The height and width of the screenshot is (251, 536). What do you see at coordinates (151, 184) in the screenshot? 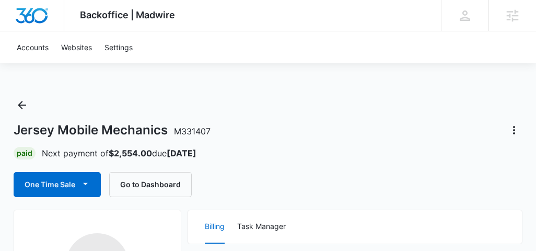
I see `a: Go to Dashboard` at bounding box center [151, 184].